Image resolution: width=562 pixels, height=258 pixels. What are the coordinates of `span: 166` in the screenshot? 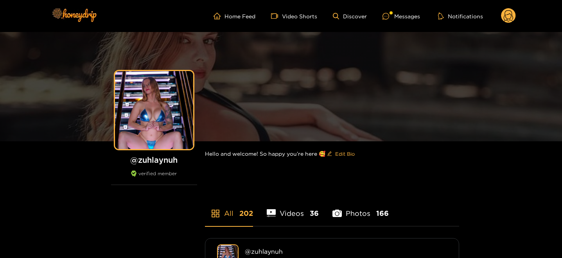 It's located at (382, 213).